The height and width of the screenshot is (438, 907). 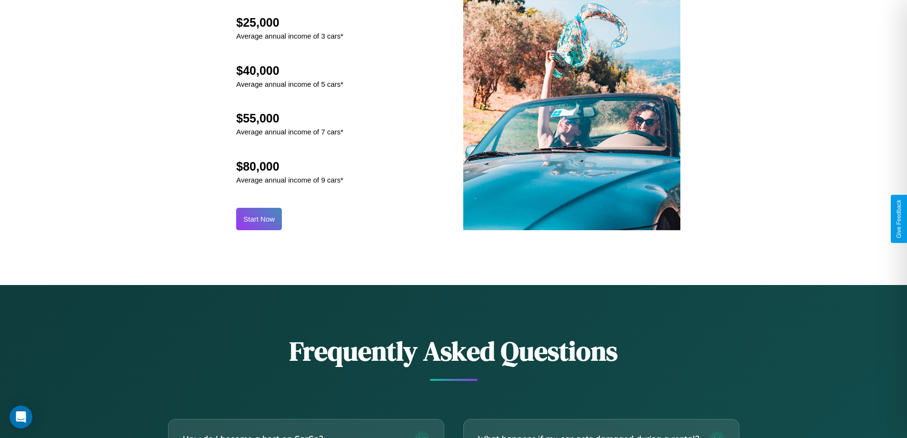 What do you see at coordinates (290, 118) in the screenshot?
I see `h2: $55,000` at bounding box center [290, 118].